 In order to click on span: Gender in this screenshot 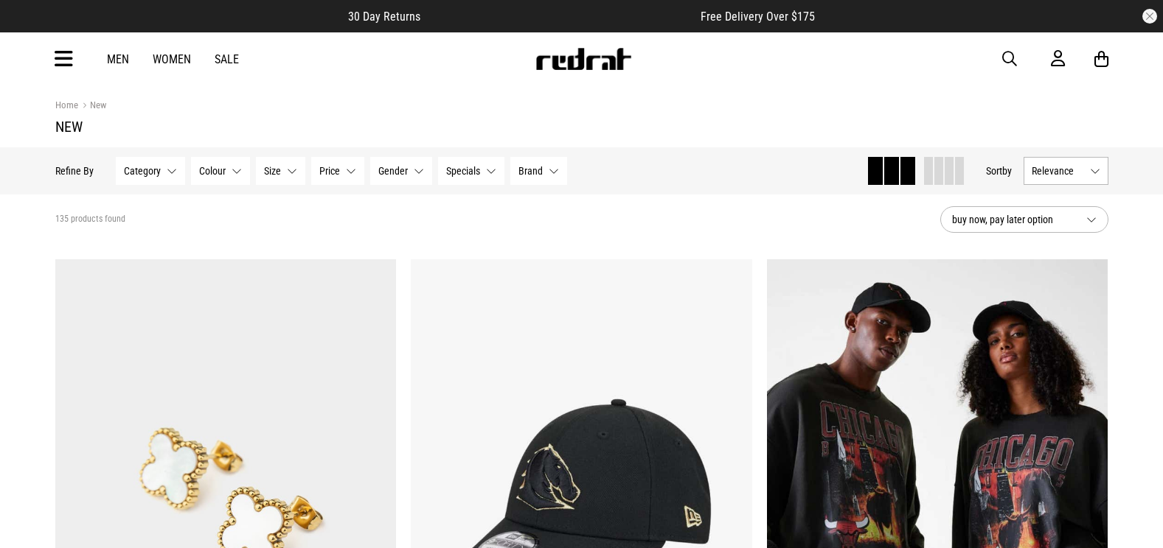, I will do `click(393, 171)`.